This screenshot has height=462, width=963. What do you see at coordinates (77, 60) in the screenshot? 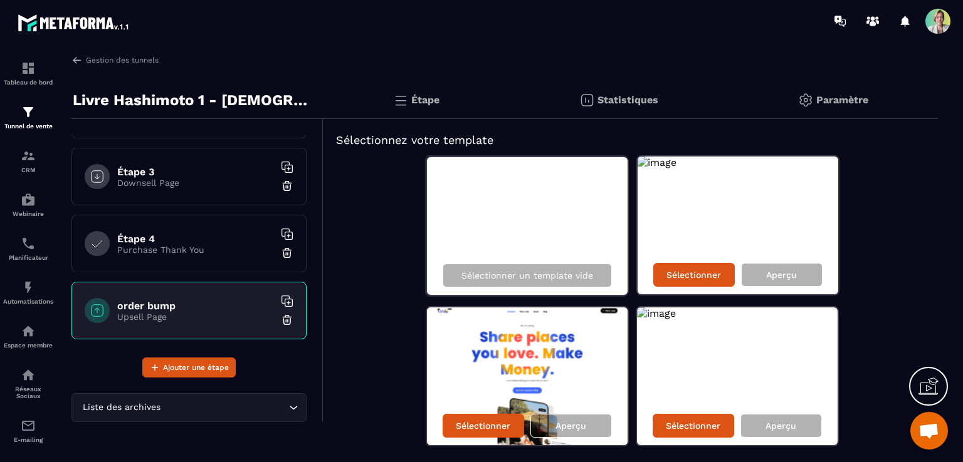
I see `img: arrow` at bounding box center [77, 60].